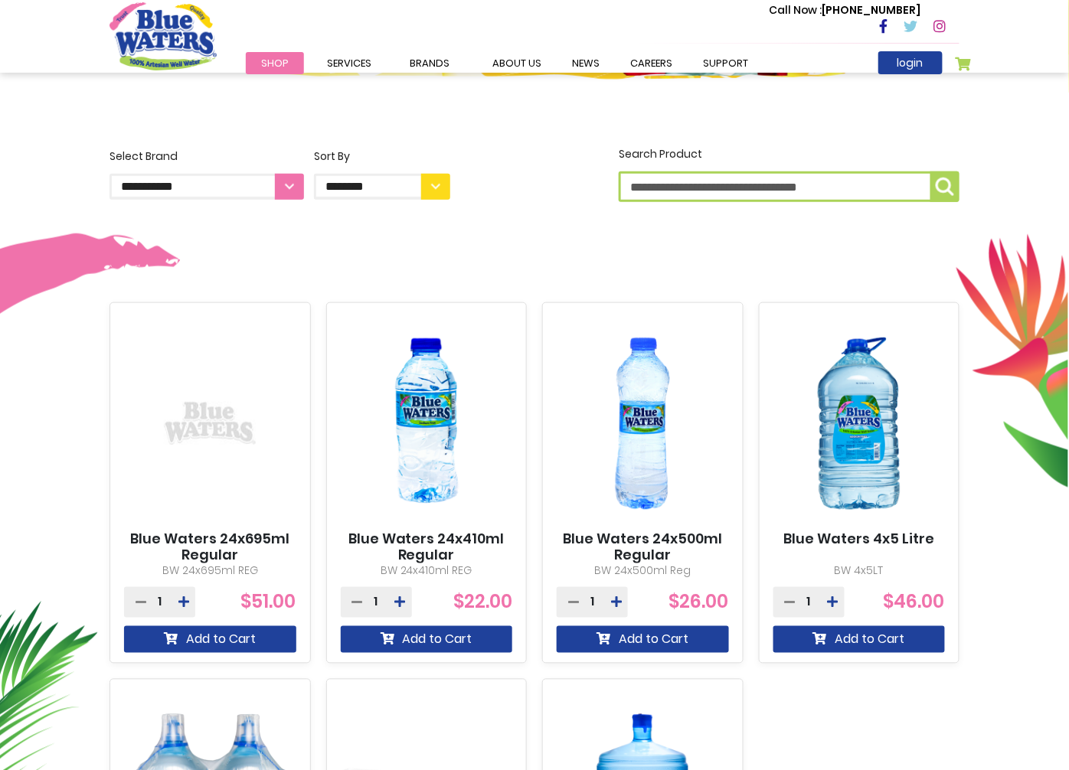 The image size is (1069, 770). Describe the element at coordinates (429, 63) in the screenshot. I see `span: Brands` at that location.